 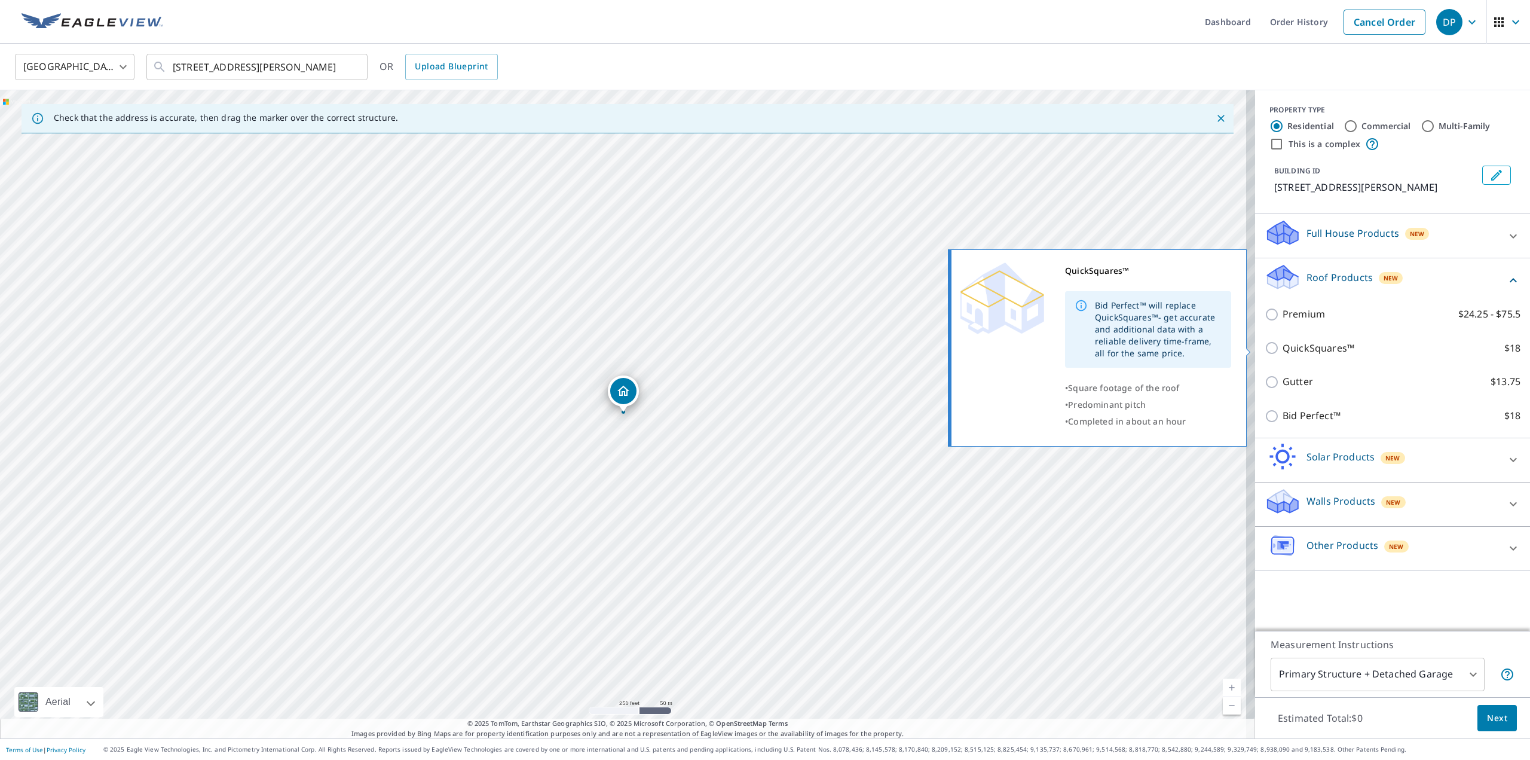 I want to click on a: OpenStreetMap, so click(x=741, y=723).